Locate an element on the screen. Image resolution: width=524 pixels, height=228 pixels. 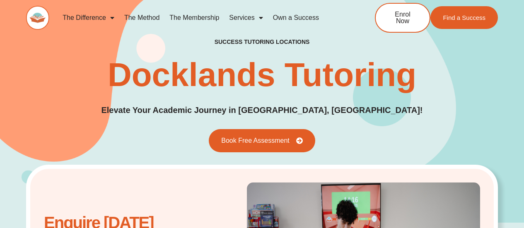
a: Services is located at coordinates (246, 18).